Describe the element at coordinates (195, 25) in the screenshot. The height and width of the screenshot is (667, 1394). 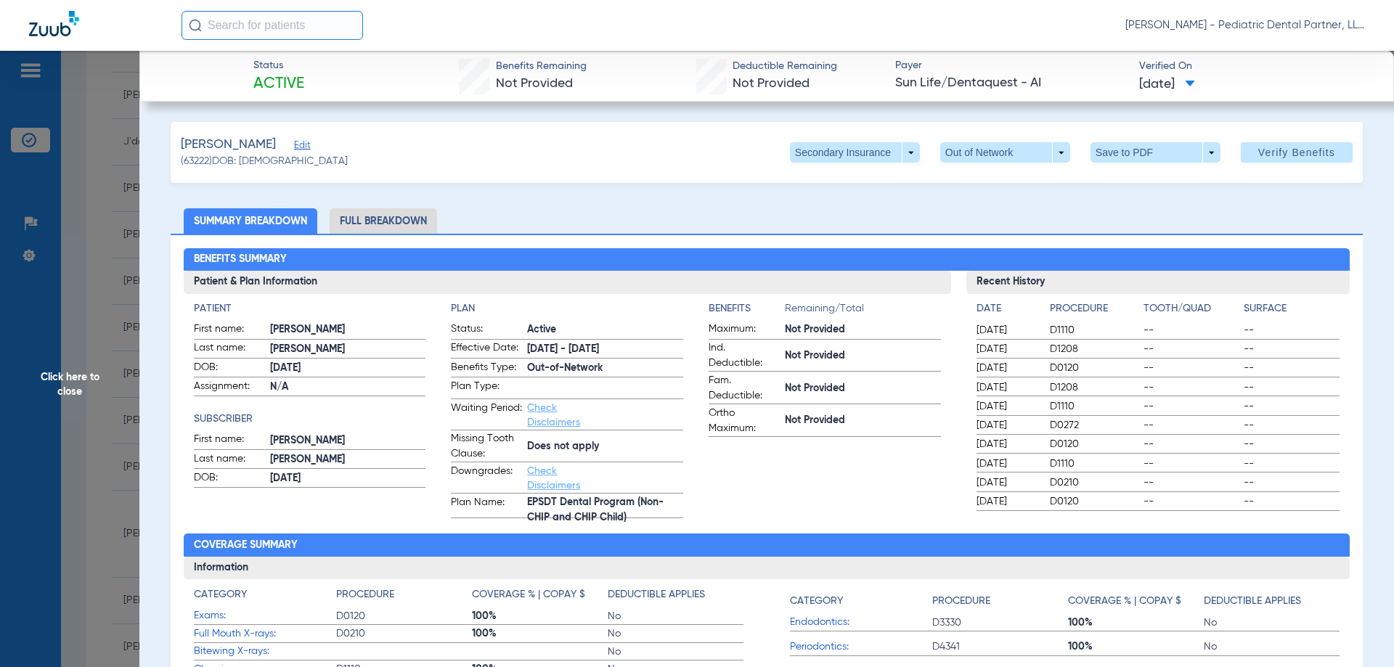
I see `img: Search Icon` at that location.